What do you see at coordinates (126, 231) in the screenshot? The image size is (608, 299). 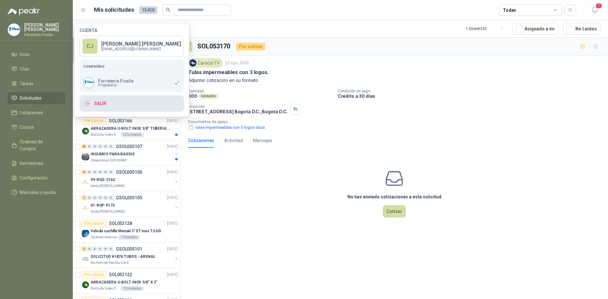 I see `p: Valvula cuchilla Manual 3" ET inox T/LUG` at bounding box center [126, 231].